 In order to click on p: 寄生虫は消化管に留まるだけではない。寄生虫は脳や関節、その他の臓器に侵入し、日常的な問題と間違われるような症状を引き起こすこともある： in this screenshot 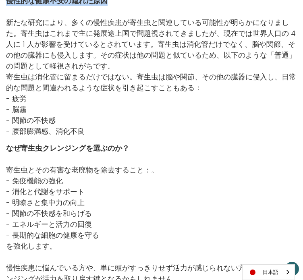, I will do `click(151, 82)`.